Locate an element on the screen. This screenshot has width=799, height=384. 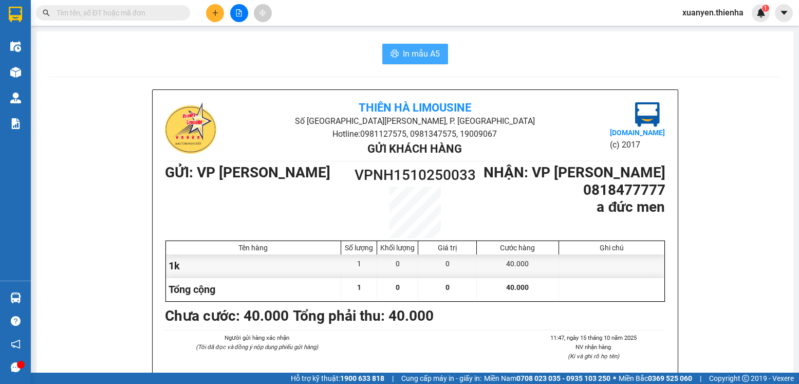
img: solution-icon is located at coordinates (15, 123).